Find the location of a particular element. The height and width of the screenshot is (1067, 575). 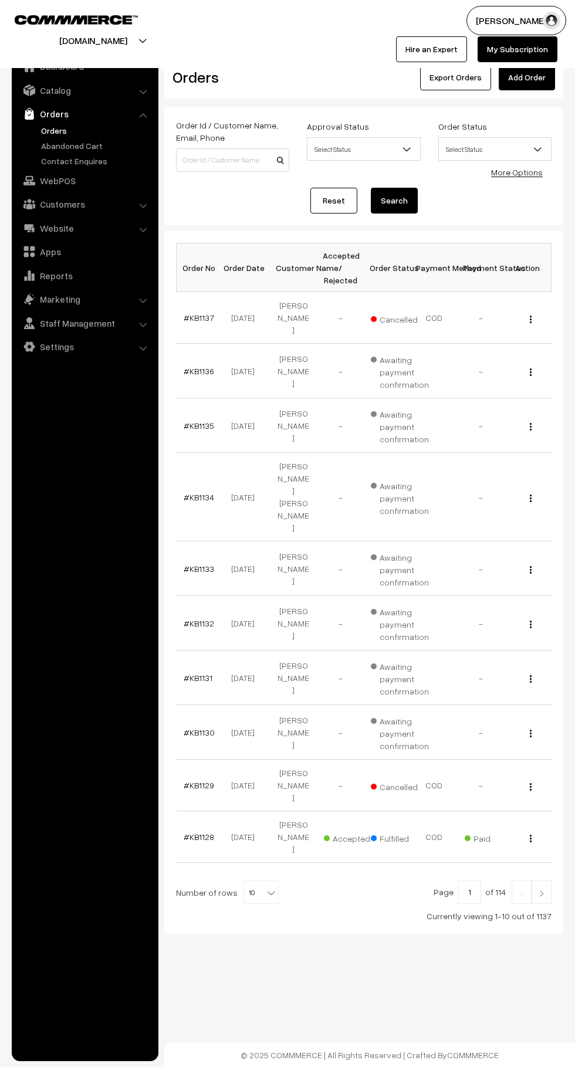

footer: © 2025 COMMMERCE | All Rights Reserved | Crafted By is located at coordinates (369, 1054).